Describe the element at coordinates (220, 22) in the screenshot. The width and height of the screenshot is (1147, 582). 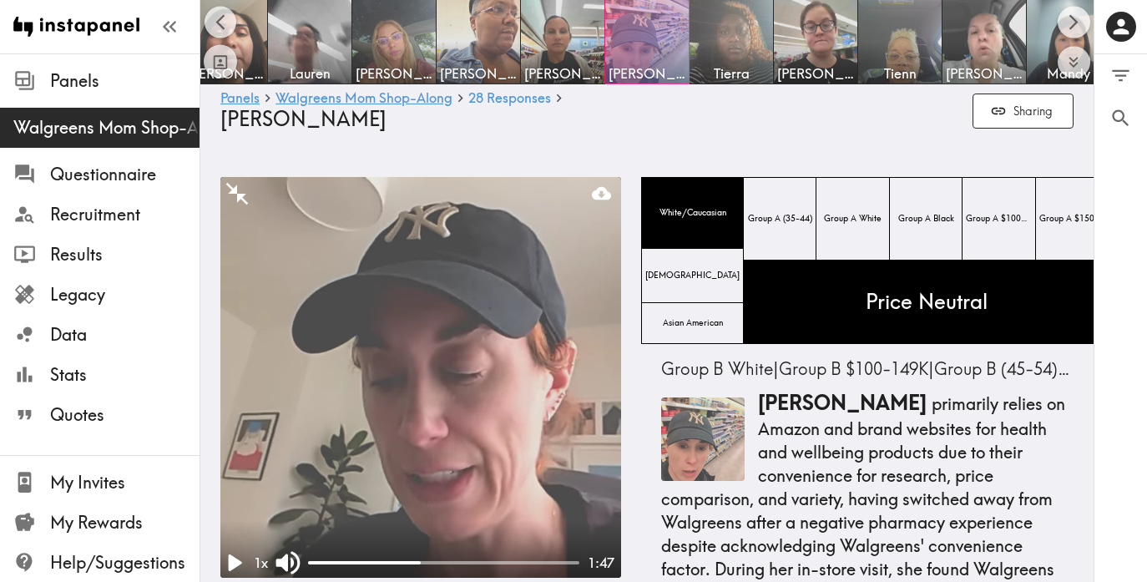
I see `button: Scroll left` at that location.